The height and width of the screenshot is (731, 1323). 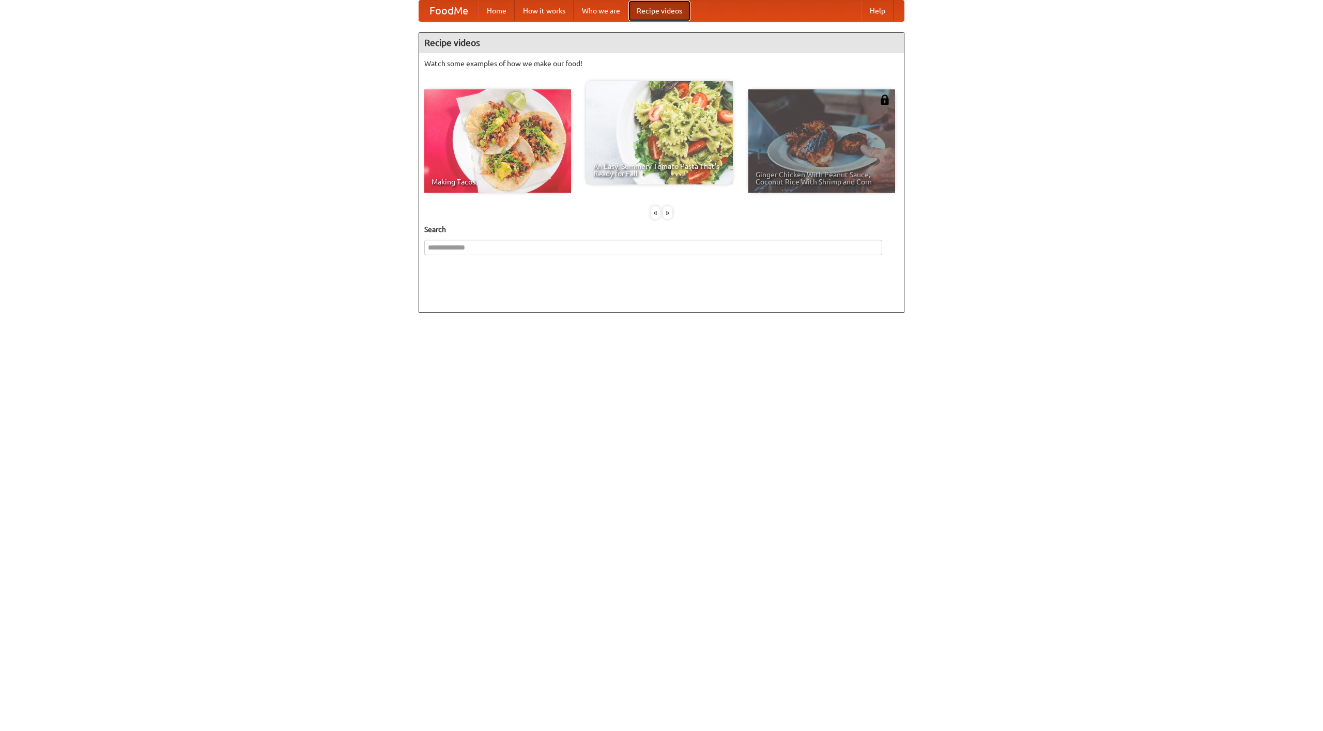 I want to click on a: FoodMe, so click(x=449, y=11).